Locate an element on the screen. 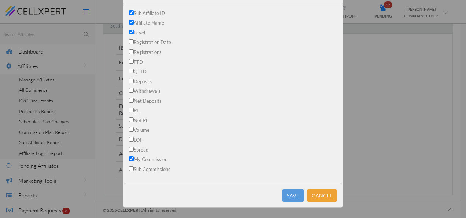 This screenshot has height=218, width=466. label: Spread is located at coordinates (139, 149).